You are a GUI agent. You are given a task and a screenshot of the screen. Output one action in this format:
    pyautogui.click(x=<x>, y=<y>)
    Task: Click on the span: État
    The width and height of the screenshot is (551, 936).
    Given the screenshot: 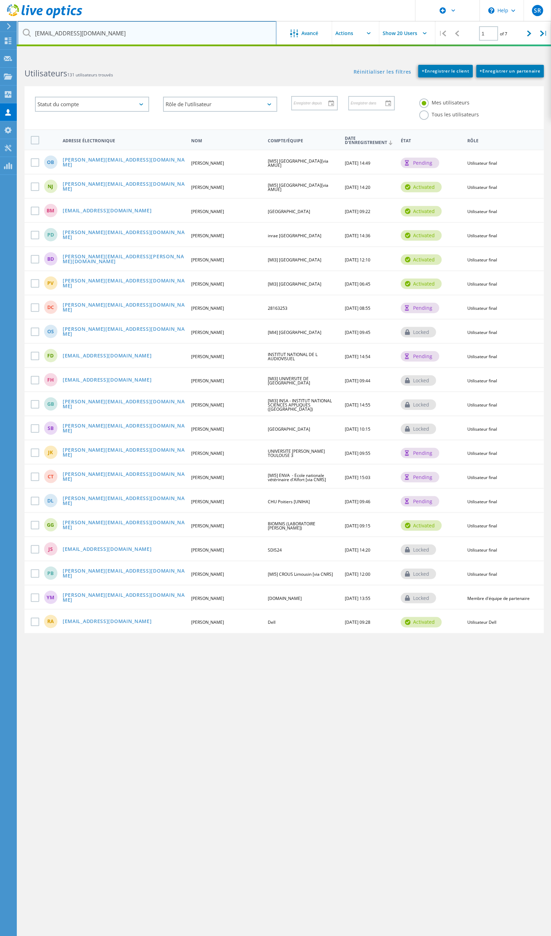 What is the action you would take?
    pyautogui.click(x=431, y=141)
    